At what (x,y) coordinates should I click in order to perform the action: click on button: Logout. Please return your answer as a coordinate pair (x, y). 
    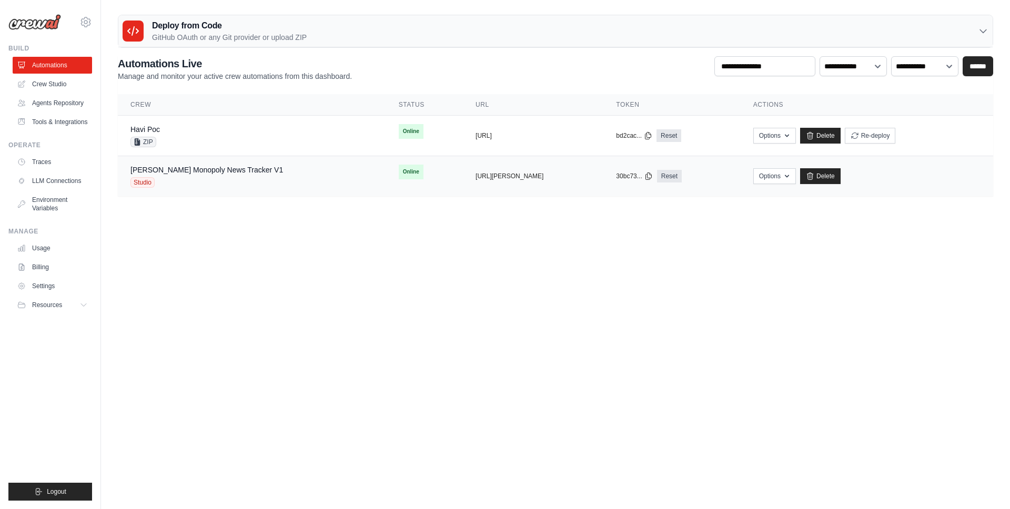
    Looking at the image, I should click on (50, 492).